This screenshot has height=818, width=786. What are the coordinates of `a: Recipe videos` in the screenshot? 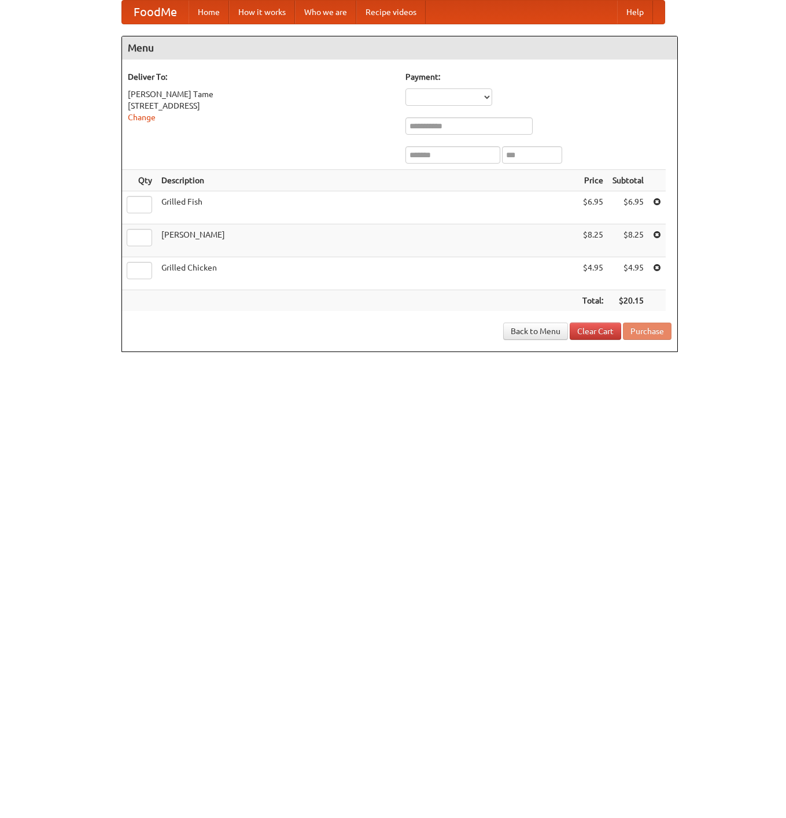 It's located at (391, 12).